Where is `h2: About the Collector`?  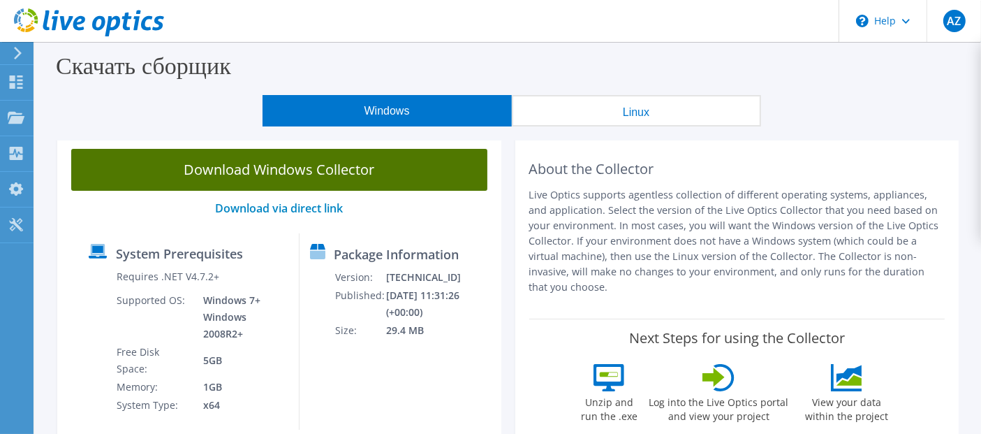
h2: About the Collector is located at coordinates (738, 169).